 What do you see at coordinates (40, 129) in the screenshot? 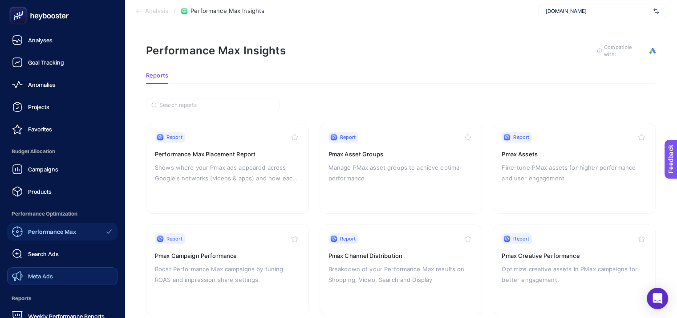
I see `span: Favorites` at bounding box center [40, 129].